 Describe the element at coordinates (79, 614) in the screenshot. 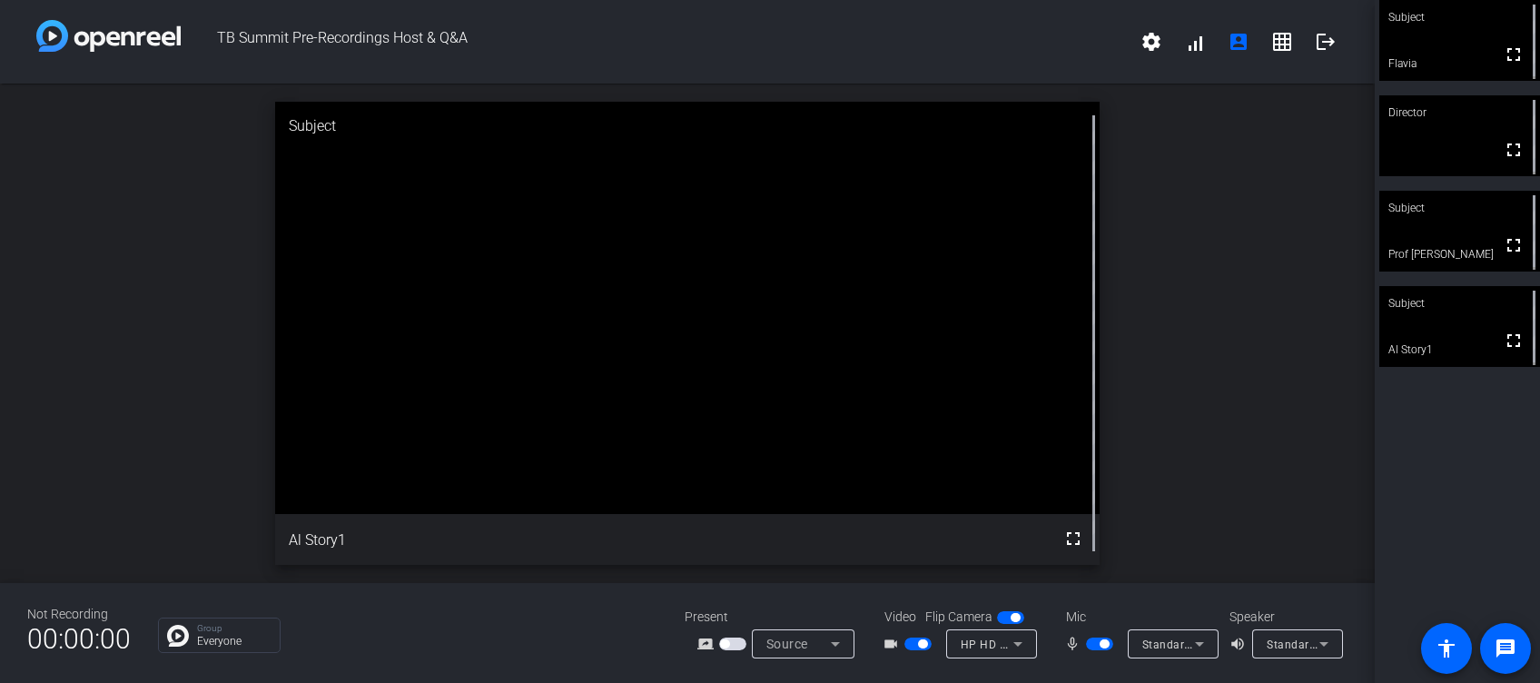

I see `div: Not Recording` at that location.